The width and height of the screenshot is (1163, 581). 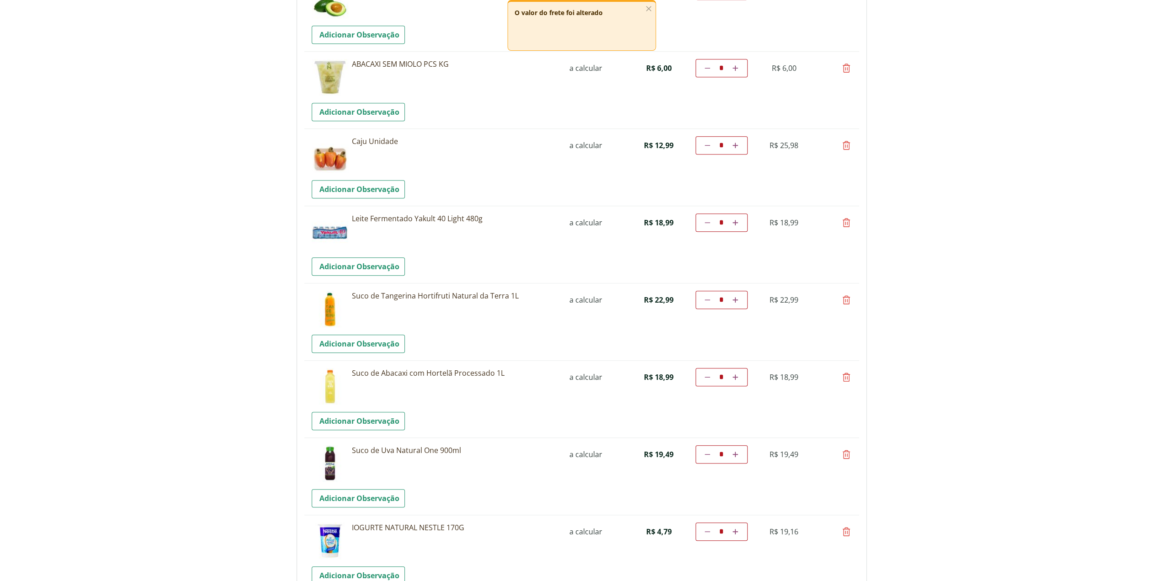 I want to click on a: ABACAXI SEM MIOLO PCS KG, so click(x=453, y=64).